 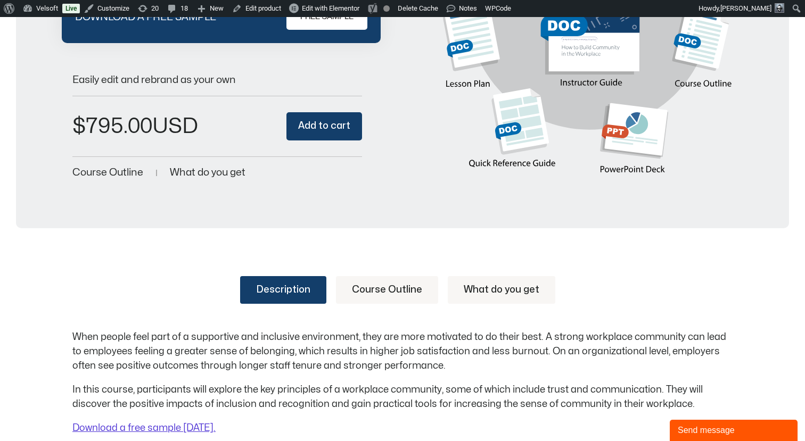 What do you see at coordinates (112, 126) in the screenshot?
I see `bdi: 795.00` at bounding box center [112, 126].